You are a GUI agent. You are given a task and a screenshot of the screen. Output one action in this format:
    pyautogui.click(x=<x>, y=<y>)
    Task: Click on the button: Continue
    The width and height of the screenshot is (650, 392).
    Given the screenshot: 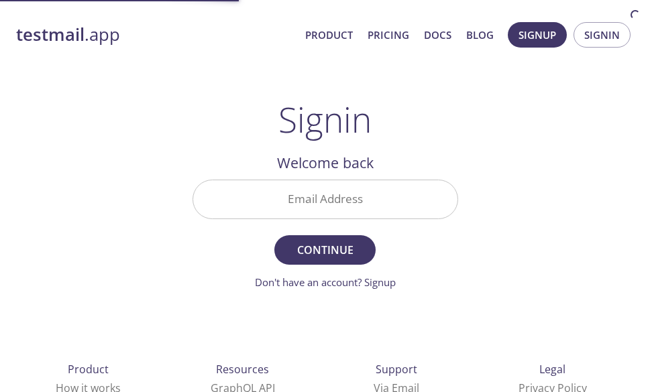 What is the action you would take?
    pyautogui.click(x=325, y=250)
    